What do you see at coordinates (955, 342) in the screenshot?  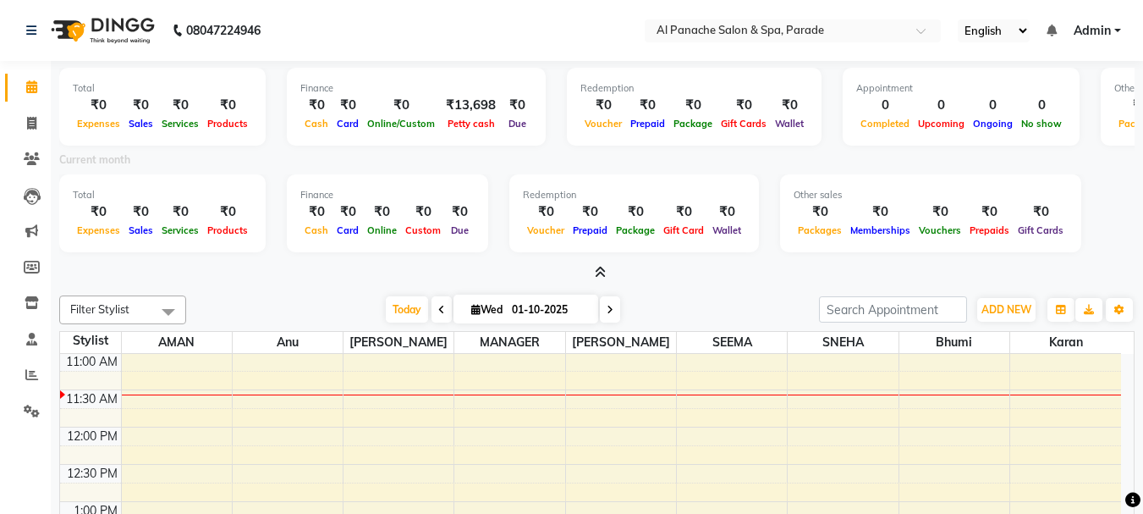 I see `span: Bhumi` at bounding box center [955, 342].